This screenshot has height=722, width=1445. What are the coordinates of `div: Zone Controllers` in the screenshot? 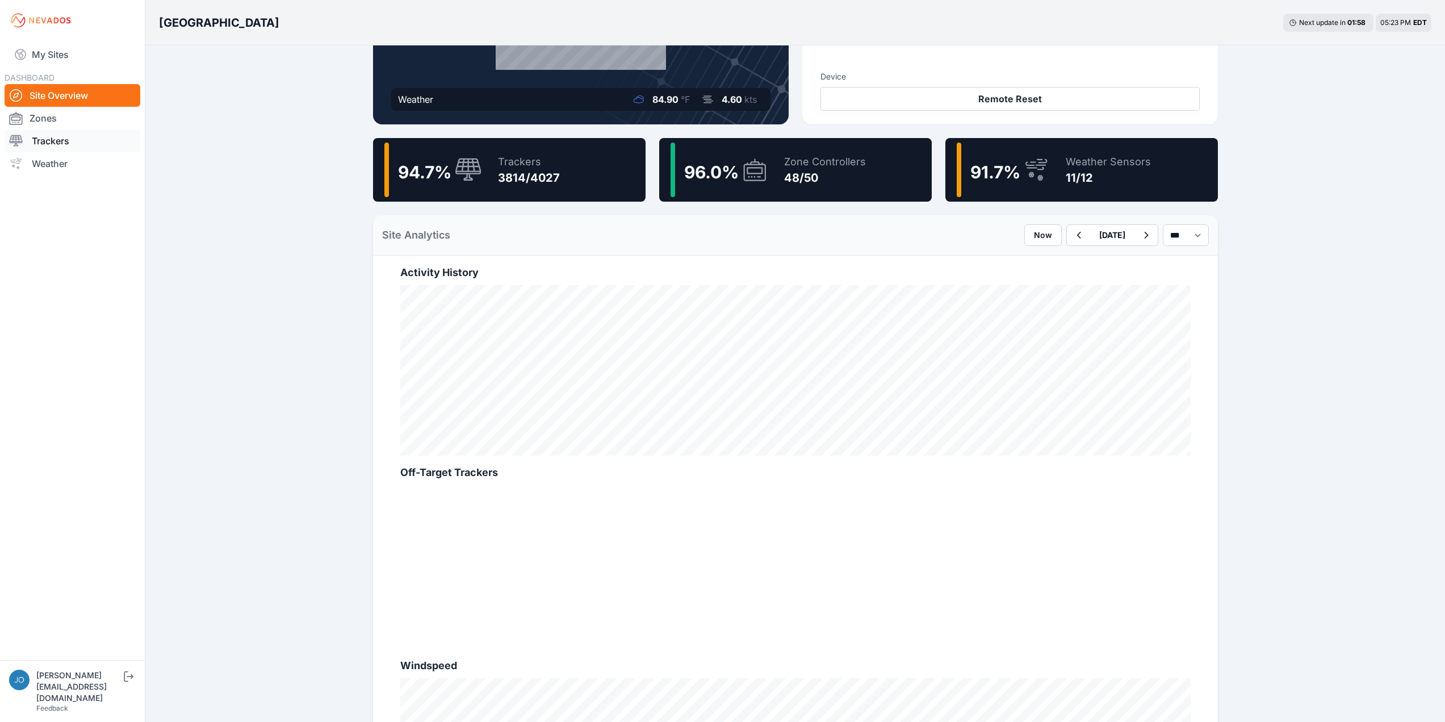 It's located at (825, 162).